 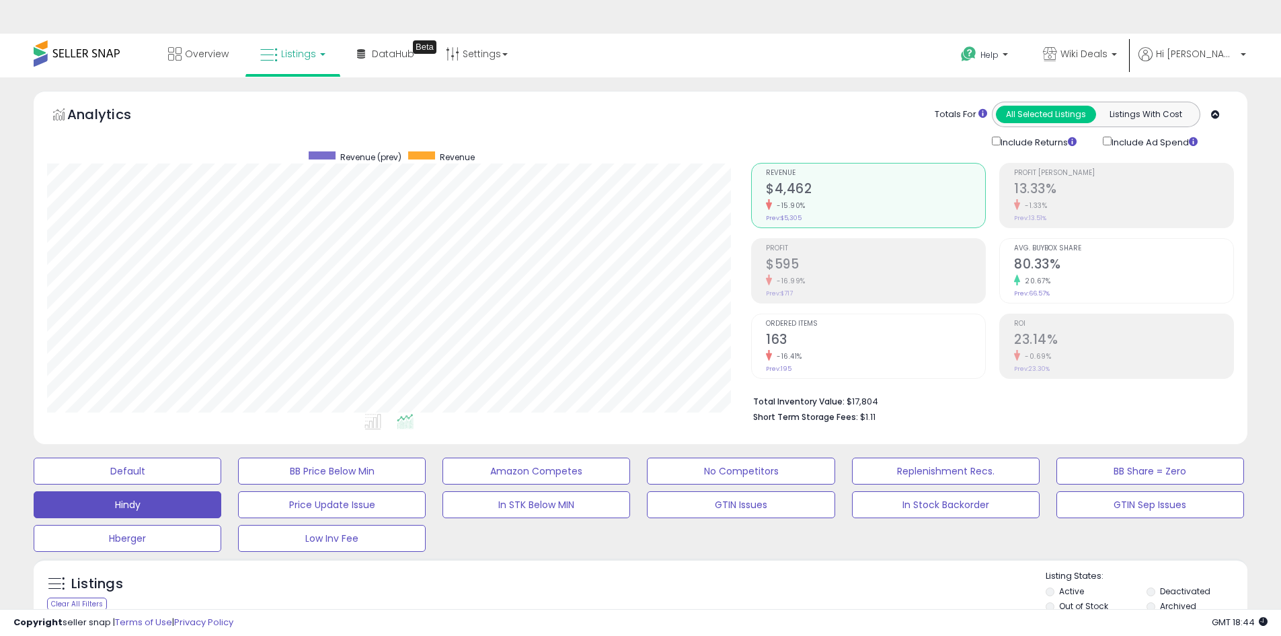 I want to click on button: Hberger, so click(x=127, y=538).